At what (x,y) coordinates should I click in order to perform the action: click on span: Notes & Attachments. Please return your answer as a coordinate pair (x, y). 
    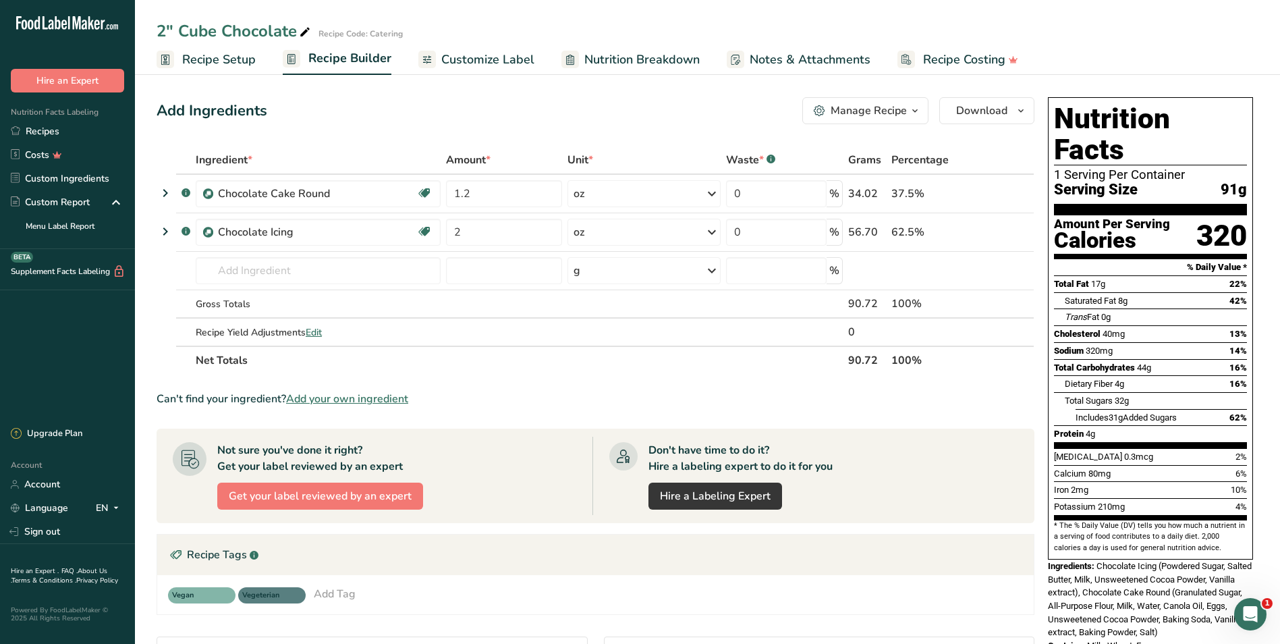
    Looking at the image, I should click on (810, 59).